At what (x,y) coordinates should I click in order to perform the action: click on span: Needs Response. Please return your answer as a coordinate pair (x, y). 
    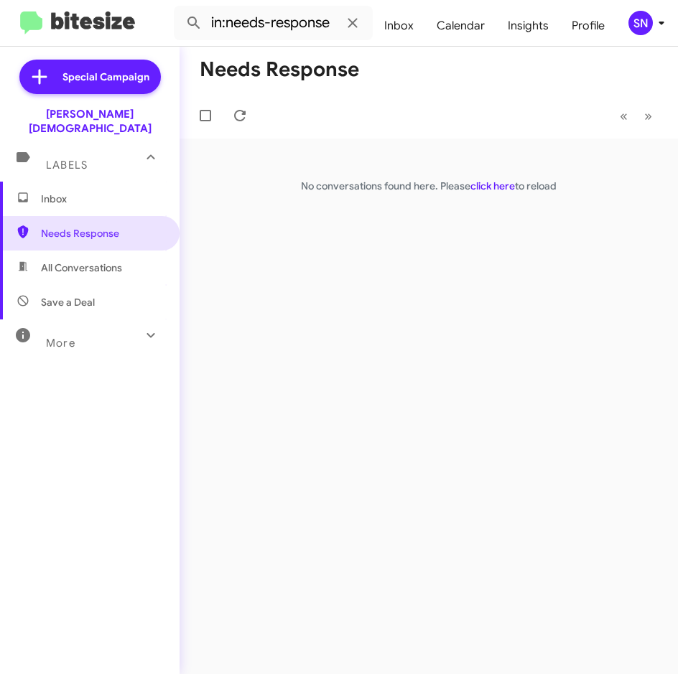
    Looking at the image, I should click on (102, 233).